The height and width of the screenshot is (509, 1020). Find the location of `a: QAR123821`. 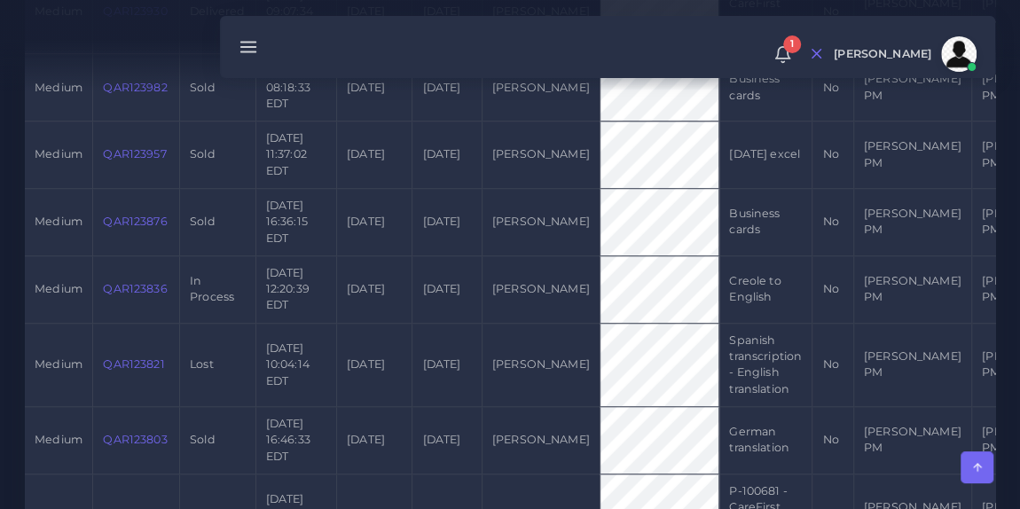

a: QAR123821 is located at coordinates (133, 364).